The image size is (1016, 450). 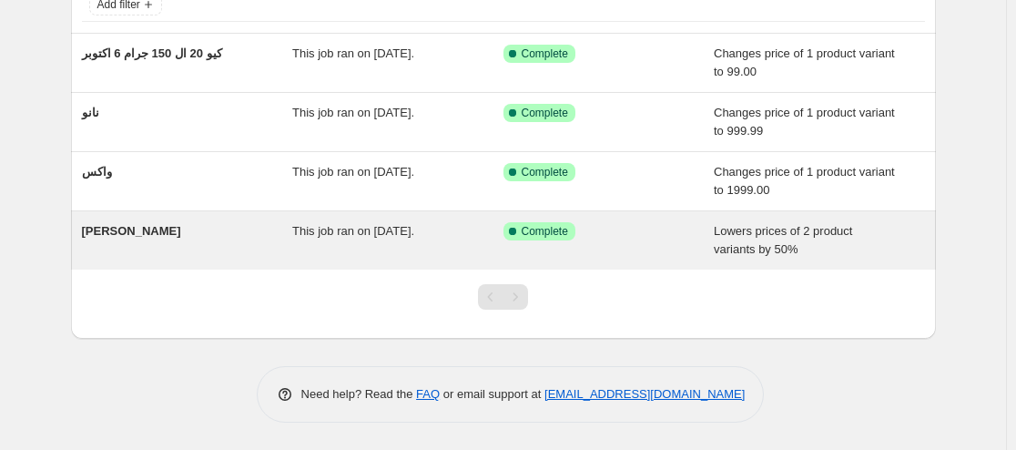 I want to click on span: Need help? Read the, so click(x=359, y=393).